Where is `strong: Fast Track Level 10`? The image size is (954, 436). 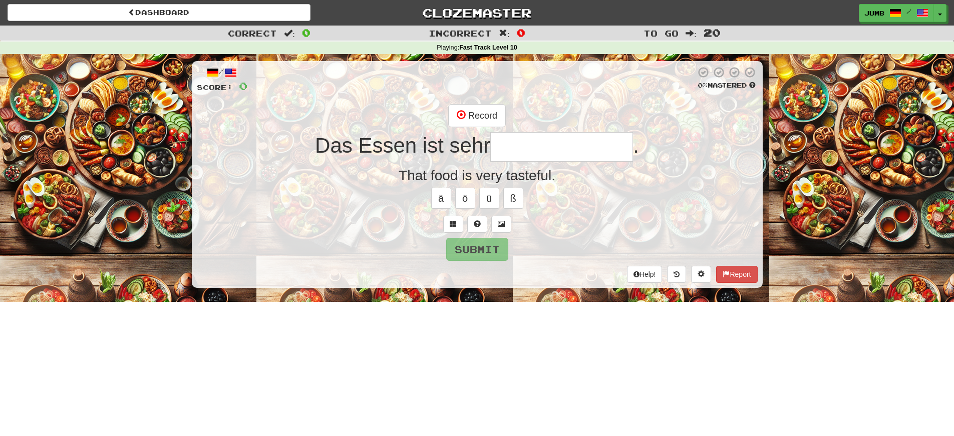 strong: Fast Track Level 10 is located at coordinates (488, 48).